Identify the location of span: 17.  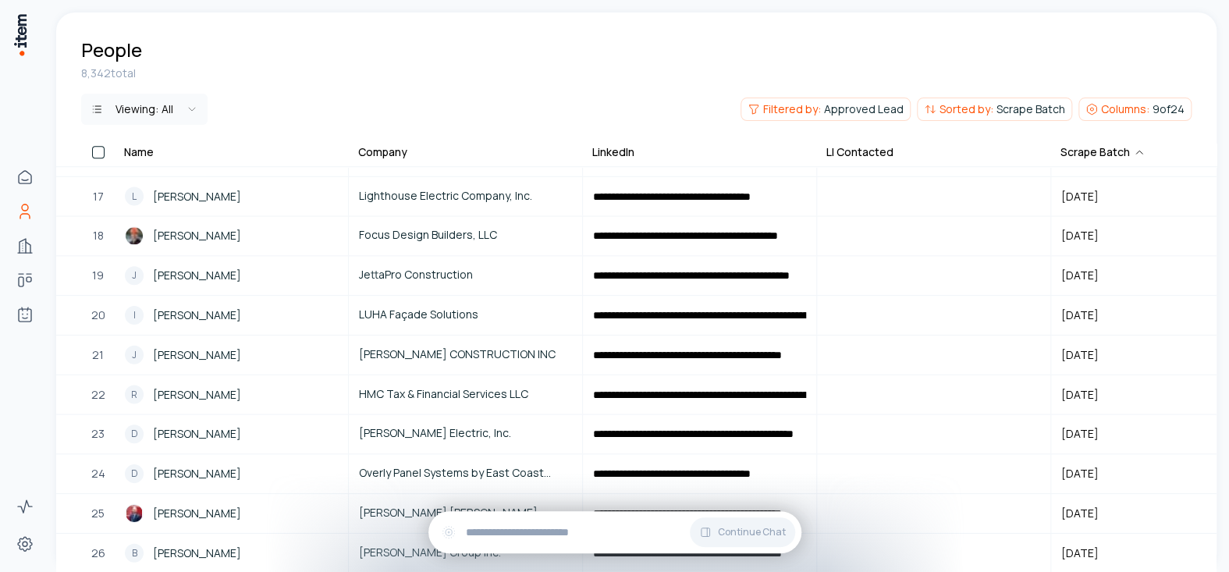
(98, 197).